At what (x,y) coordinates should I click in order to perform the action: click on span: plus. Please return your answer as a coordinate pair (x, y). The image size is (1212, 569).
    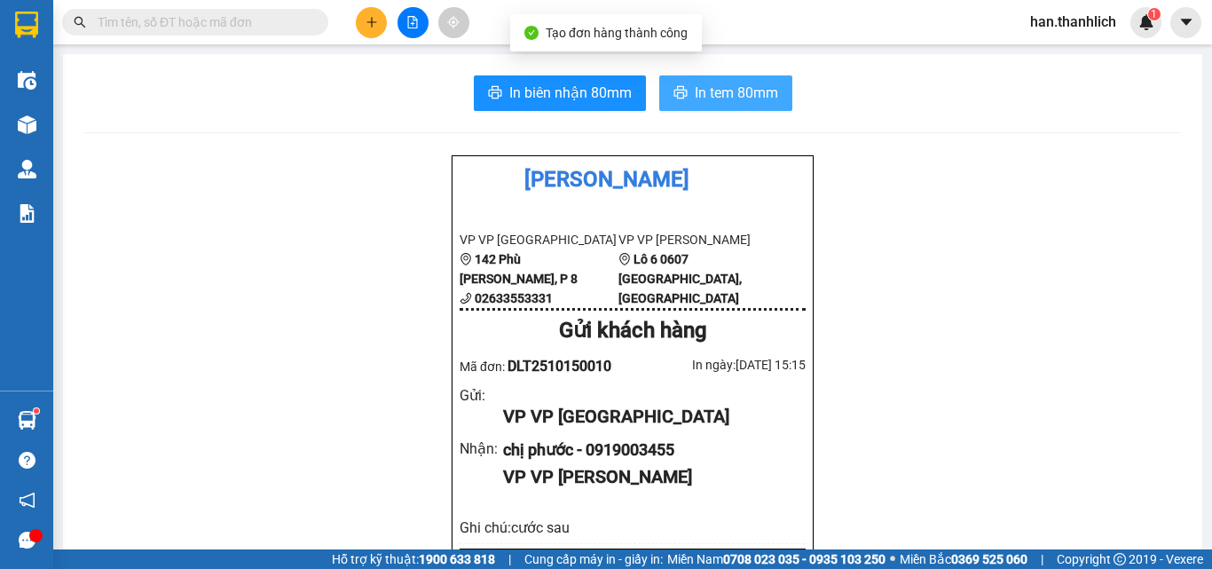
    Looking at the image, I should click on (372, 22).